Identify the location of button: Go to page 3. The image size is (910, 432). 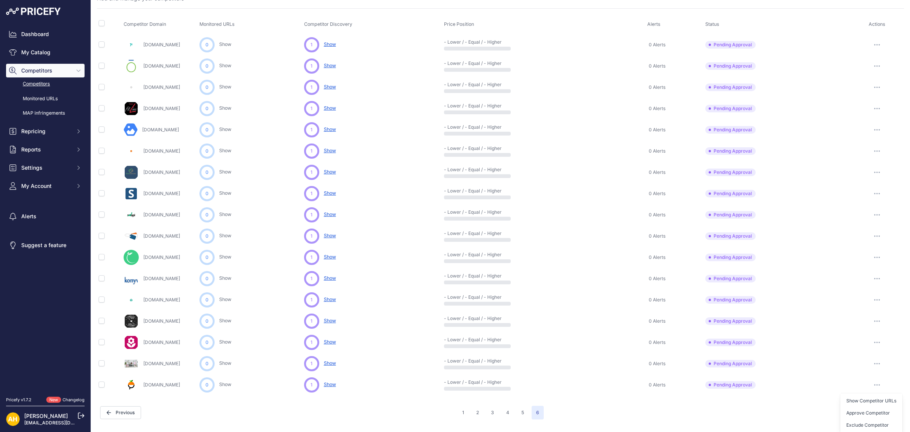
(493, 412).